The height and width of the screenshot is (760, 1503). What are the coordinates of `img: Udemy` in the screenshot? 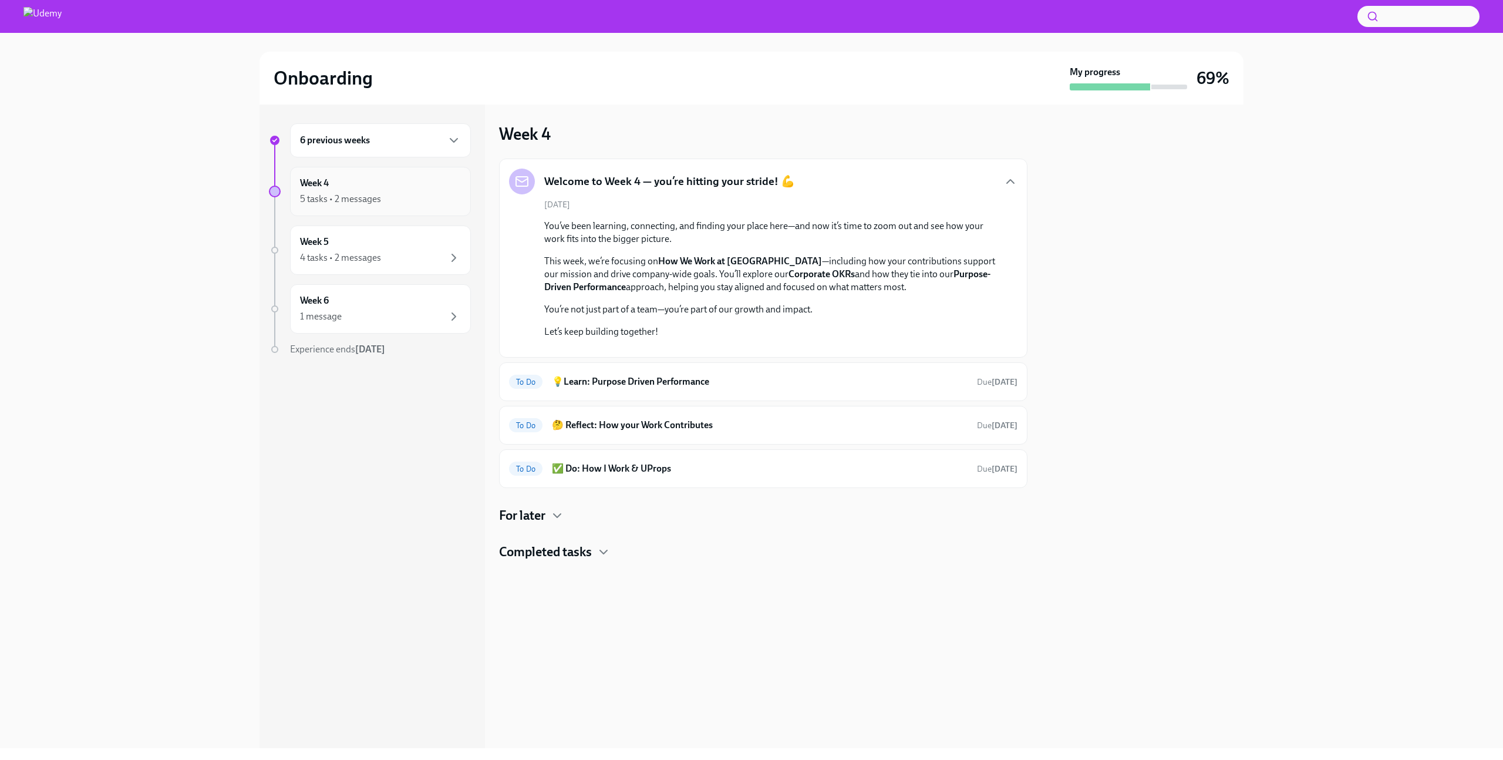 It's located at (42, 16).